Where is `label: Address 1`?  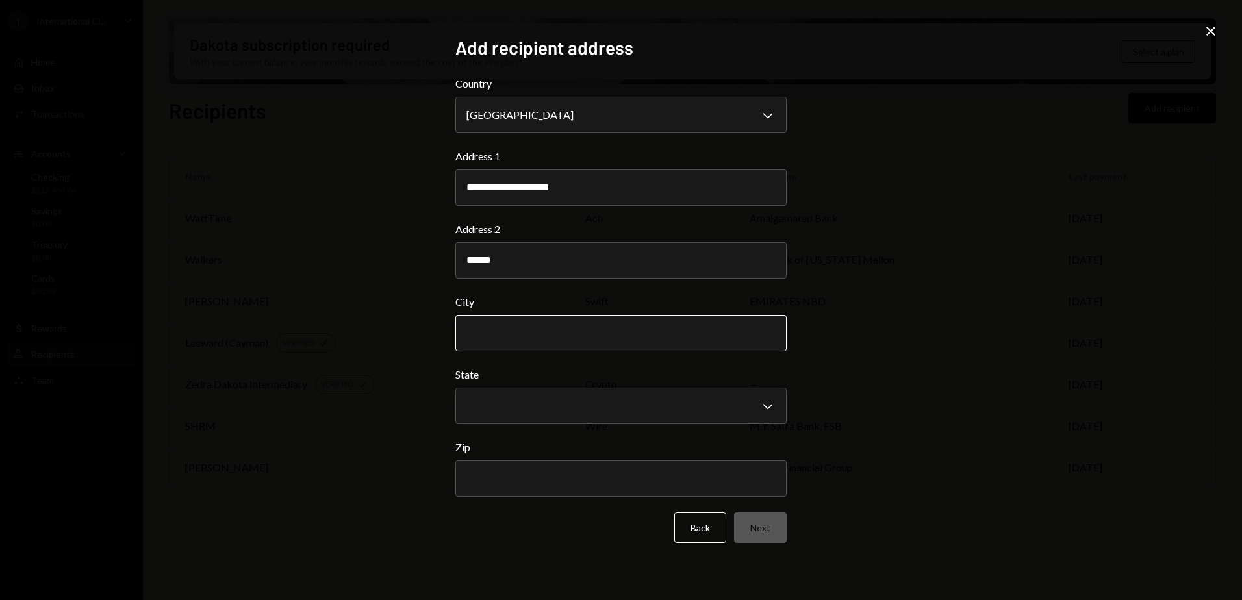
label: Address 1 is located at coordinates (621, 157).